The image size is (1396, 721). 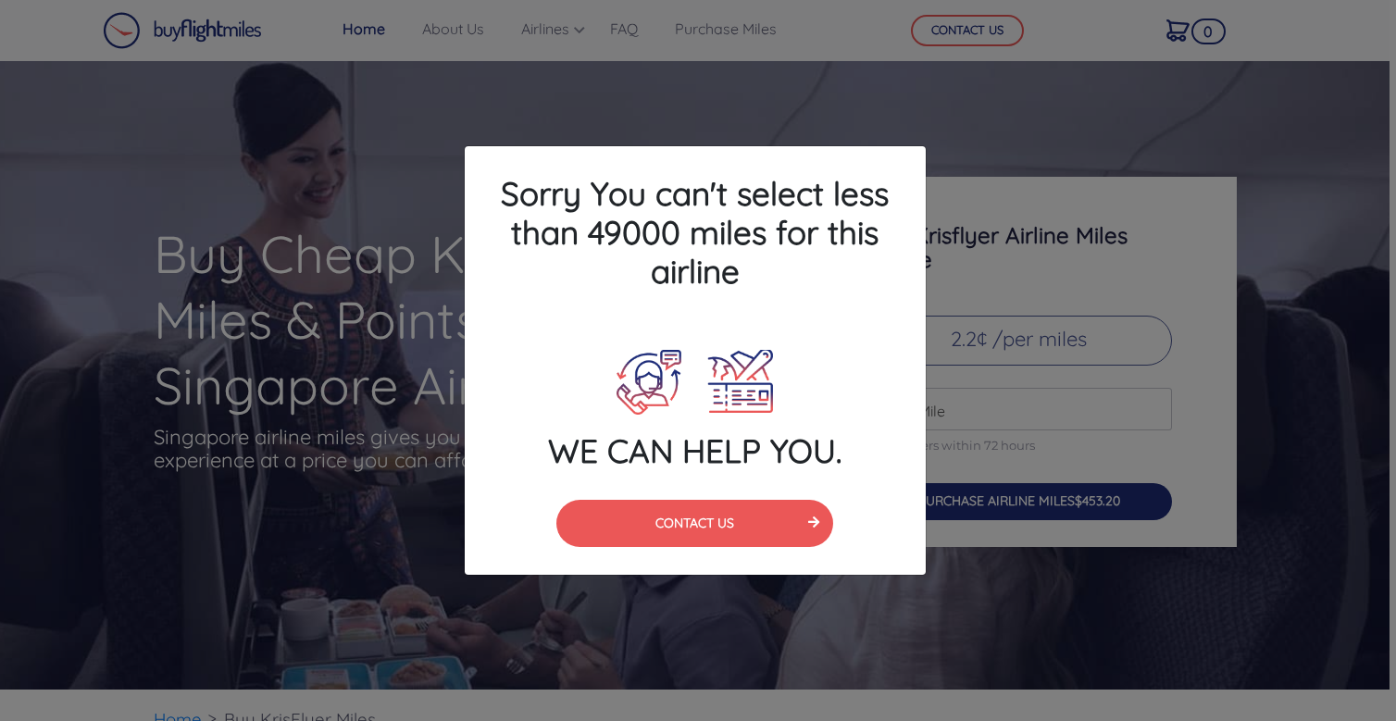 I want to click on img: Call, so click(x=649, y=382).